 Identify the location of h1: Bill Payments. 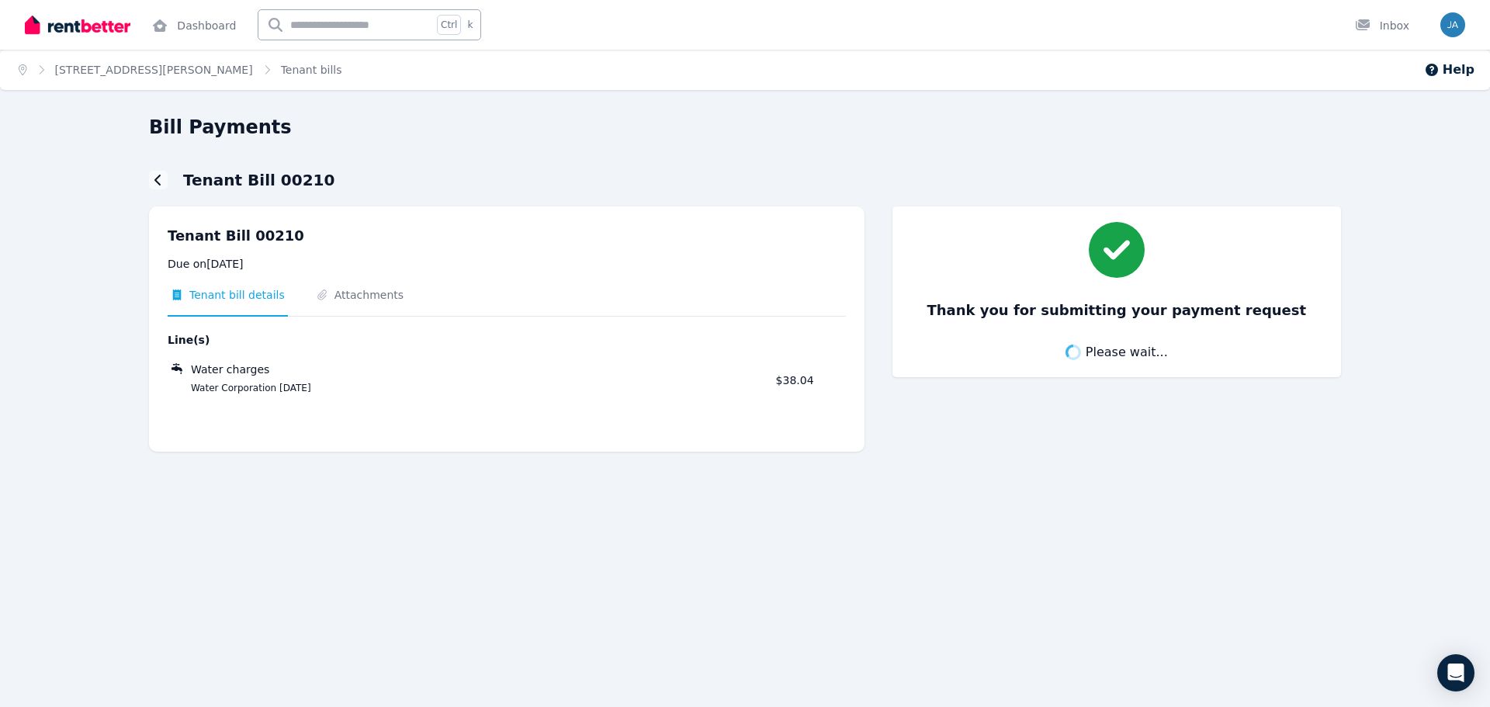
(220, 127).